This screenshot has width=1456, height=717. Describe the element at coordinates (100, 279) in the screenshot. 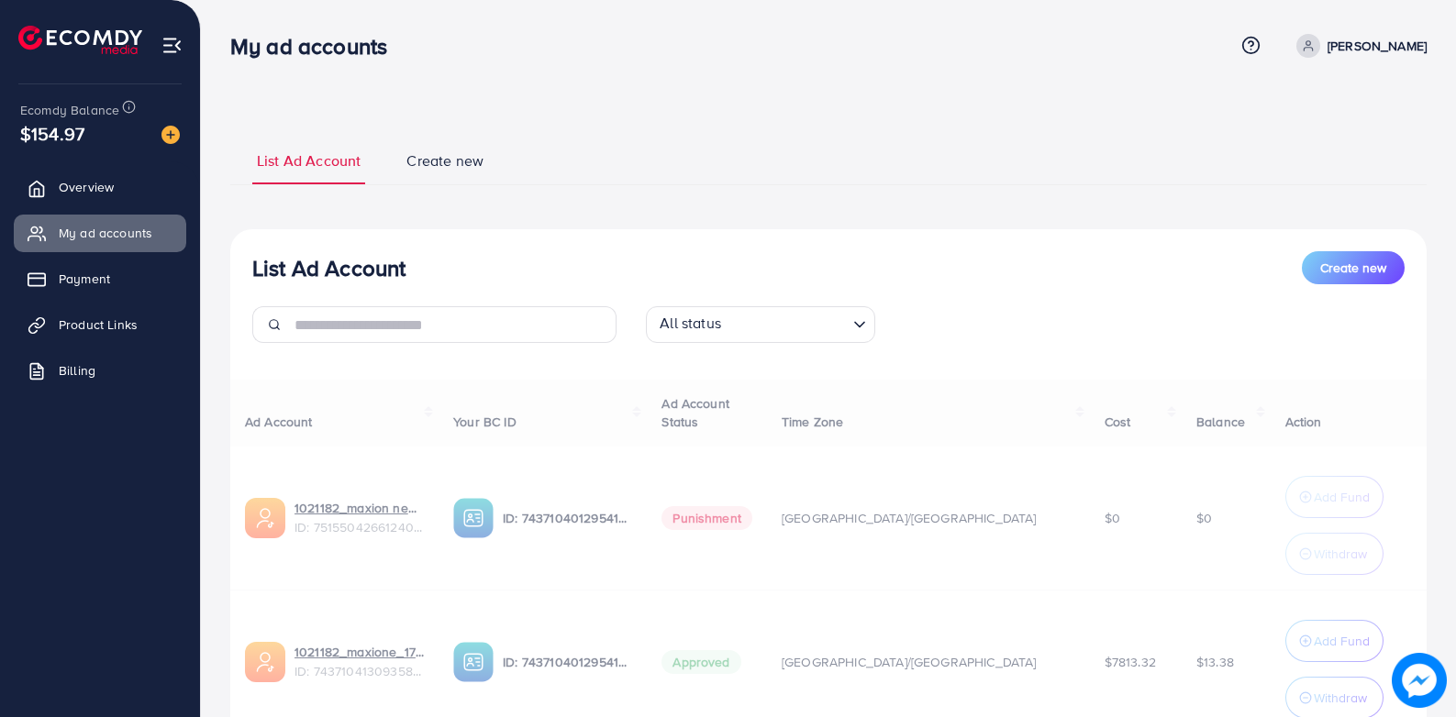

I see `a: Payment` at that location.